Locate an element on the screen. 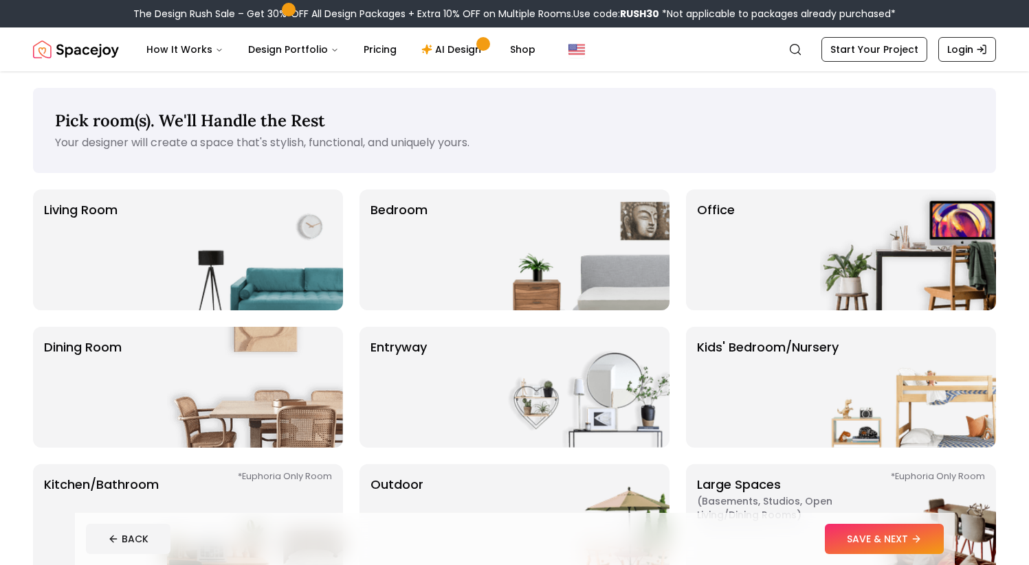 Image resolution: width=1029 pixels, height=565 pixels. a: Pricing is located at coordinates (380, 49).